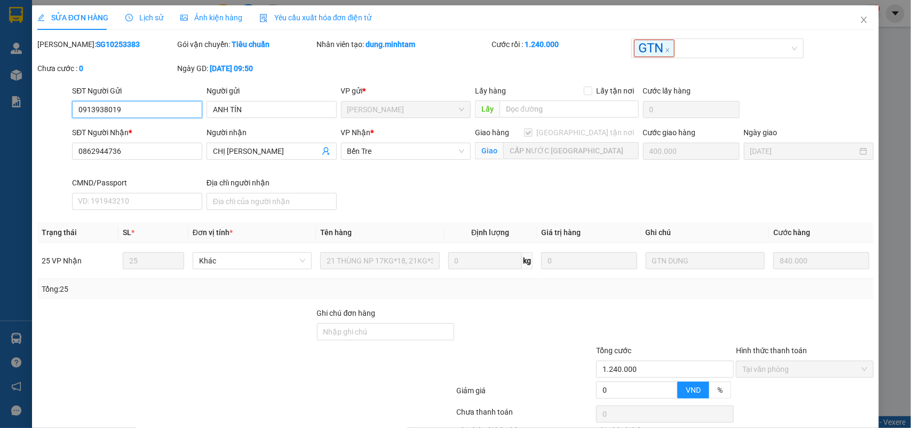 The height and width of the screenshot is (428, 911). What do you see at coordinates (527, 261) in the screenshot?
I see `span: kg` at bounding box center [527, 261].